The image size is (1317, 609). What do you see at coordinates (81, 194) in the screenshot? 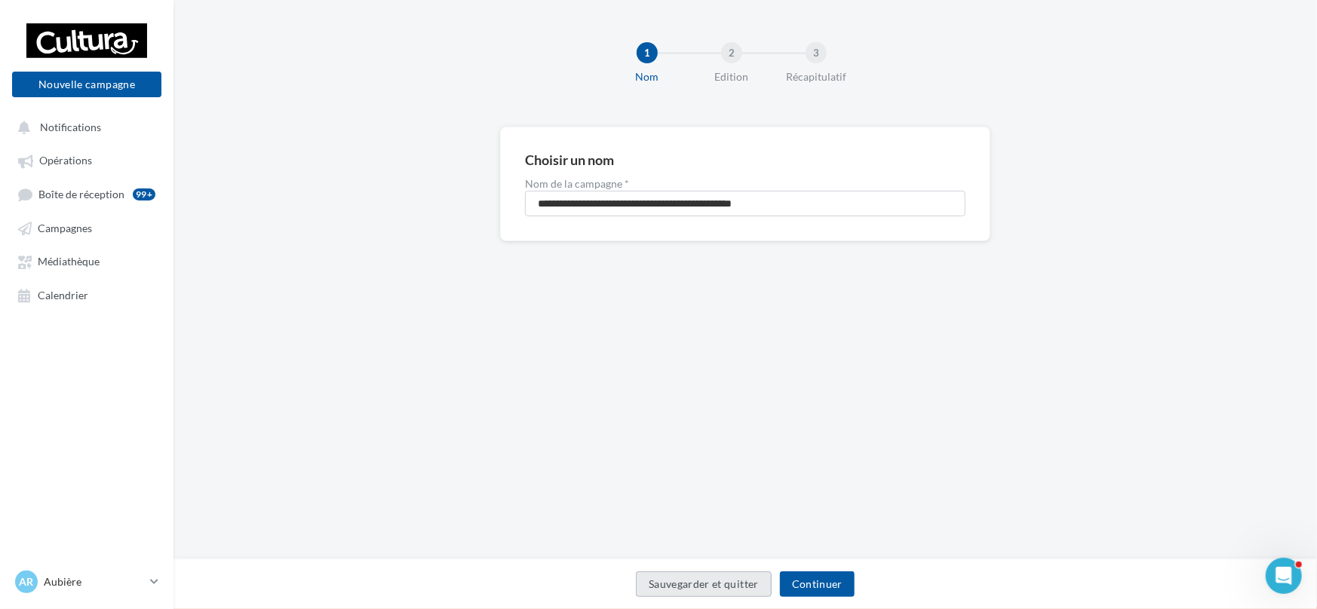
I see `span: Boîte de réception` at bounding box center [81, 194].